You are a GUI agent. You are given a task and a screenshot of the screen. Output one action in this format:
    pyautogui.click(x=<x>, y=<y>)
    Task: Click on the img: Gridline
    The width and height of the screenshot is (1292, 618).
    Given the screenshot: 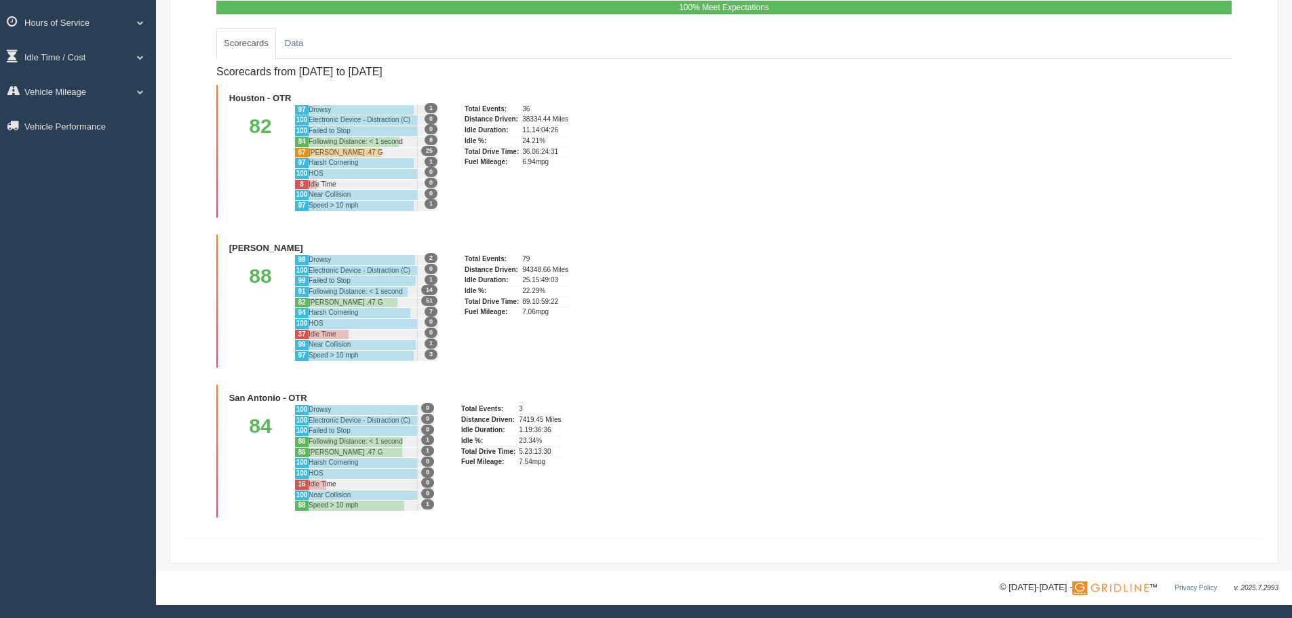 What is the action you would take?
    pyautogui.click(x=1110, y=588)
    